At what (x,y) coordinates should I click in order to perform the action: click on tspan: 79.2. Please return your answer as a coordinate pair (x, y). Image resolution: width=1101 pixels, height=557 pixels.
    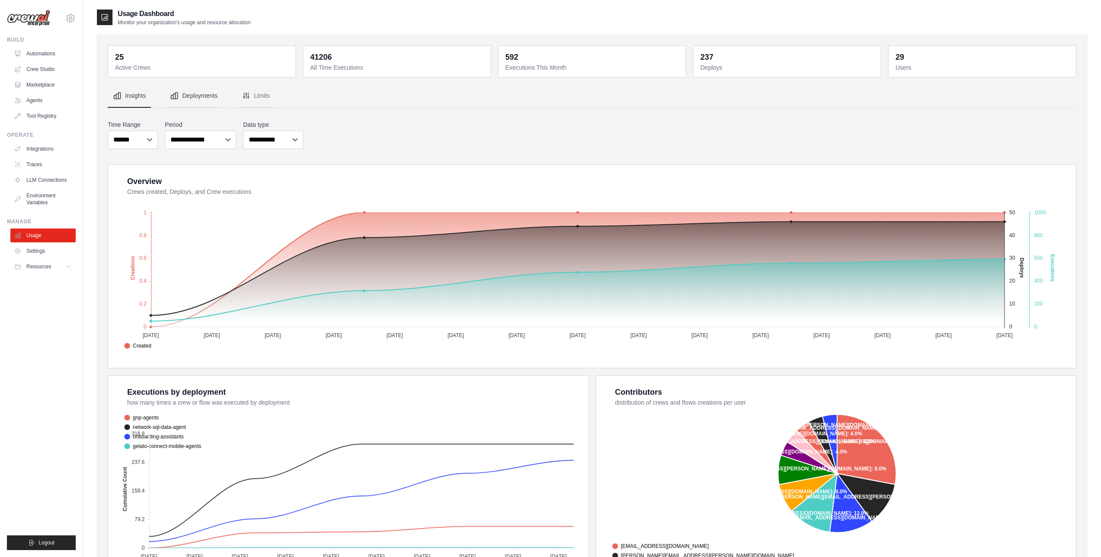
    Looking at the image, I should click on (140, 519).